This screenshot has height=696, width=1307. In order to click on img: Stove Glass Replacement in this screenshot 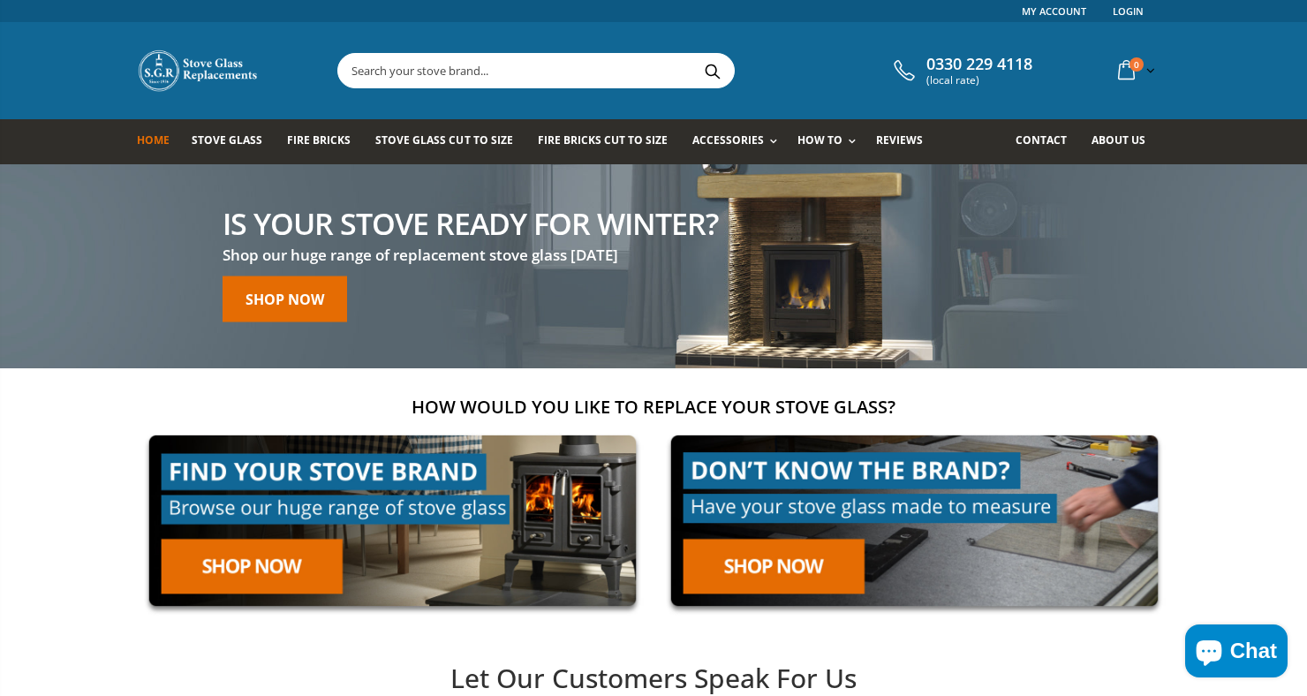, I will do `click(199, 71)`.